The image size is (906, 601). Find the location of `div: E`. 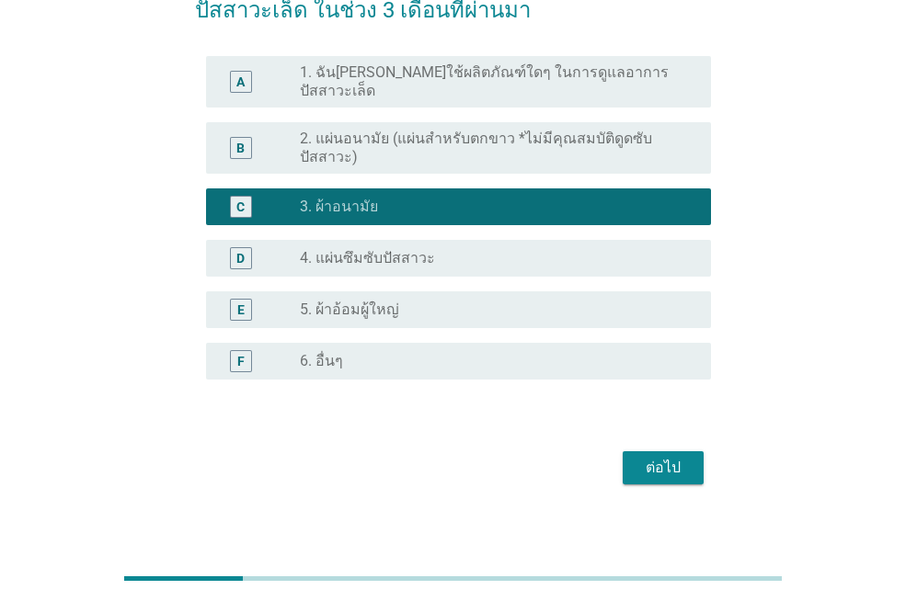

div: E is located at coordinates (241, 309).